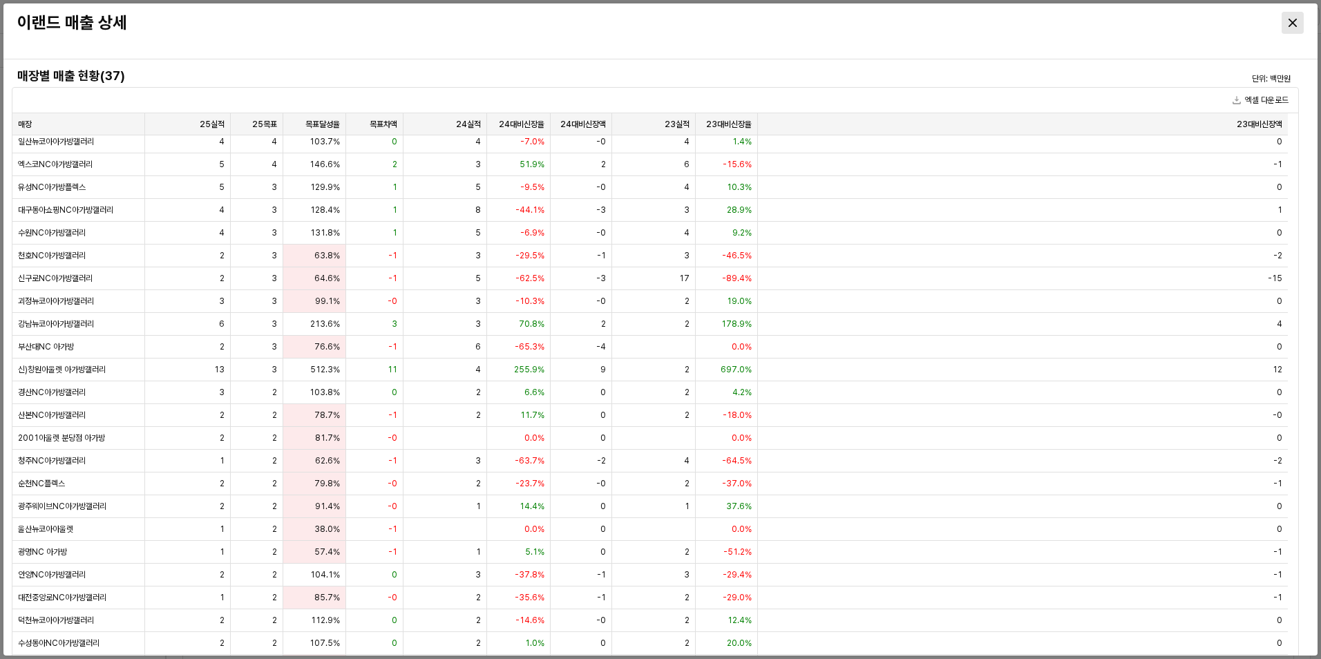 This screenshot has height=659, width=1321. Describe the element at coordinates (56, 620) in the screenshot. I see `span: 덕천뉴코아아가방갤러리` at that location.